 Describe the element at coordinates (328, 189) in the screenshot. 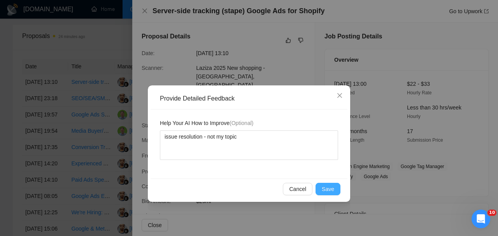

I see `button: Save` at that location.